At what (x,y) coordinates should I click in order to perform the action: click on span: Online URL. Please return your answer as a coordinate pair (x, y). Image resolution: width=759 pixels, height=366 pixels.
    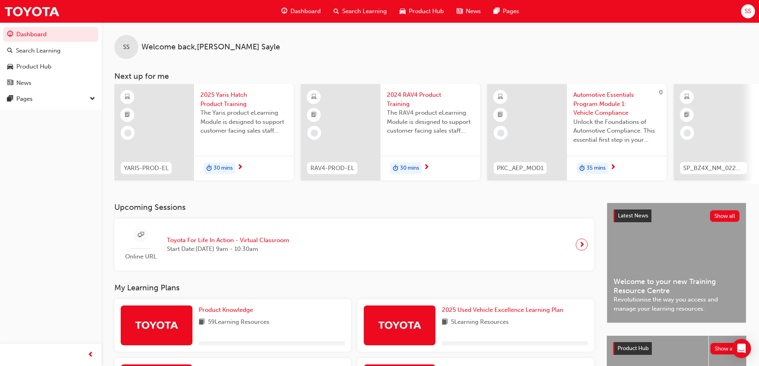
    Looking at the image, I should click on (141, 257).